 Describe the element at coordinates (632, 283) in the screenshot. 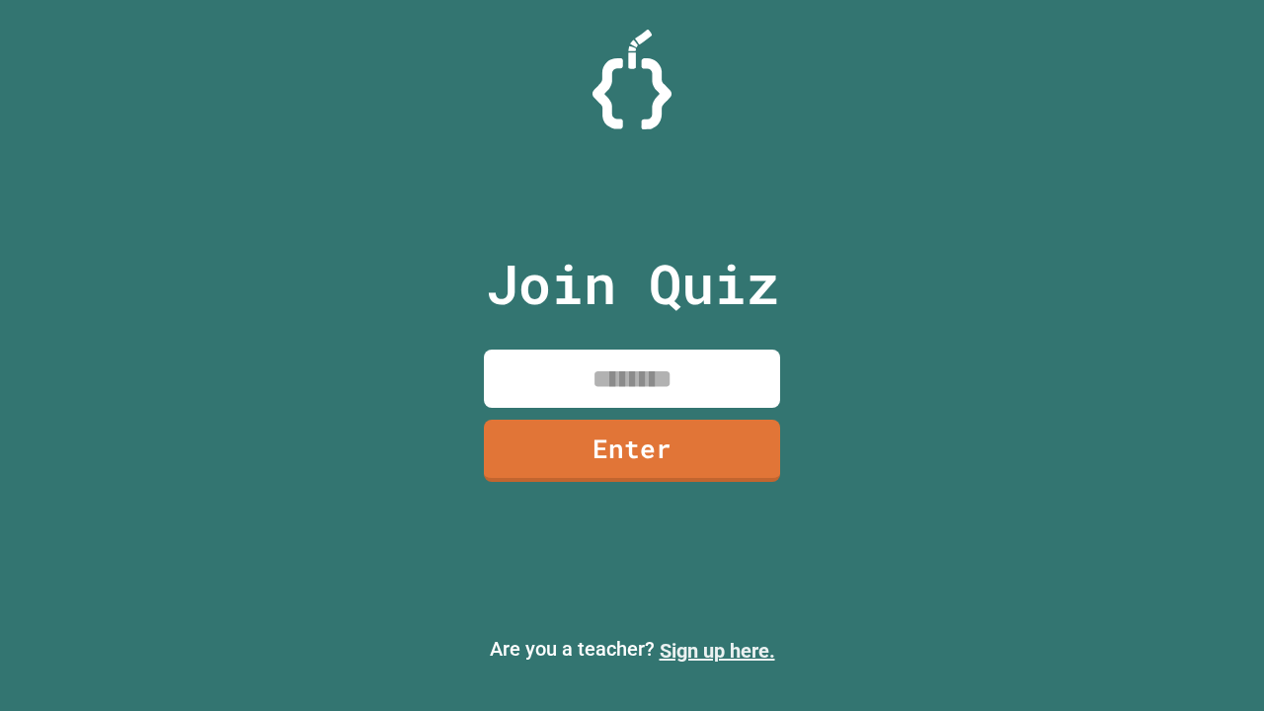

I see `p: Join Quiz` at that location.